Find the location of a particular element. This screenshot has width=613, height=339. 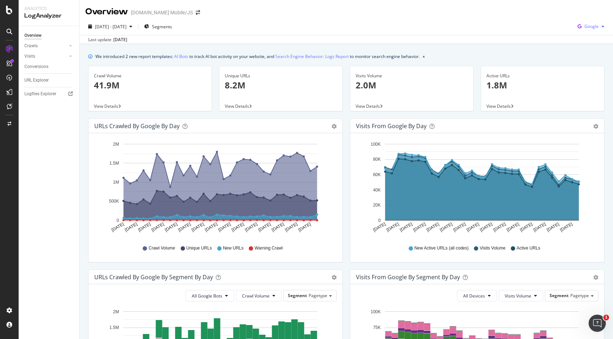

button: Visits Volume is located at coordinates (521, 296).